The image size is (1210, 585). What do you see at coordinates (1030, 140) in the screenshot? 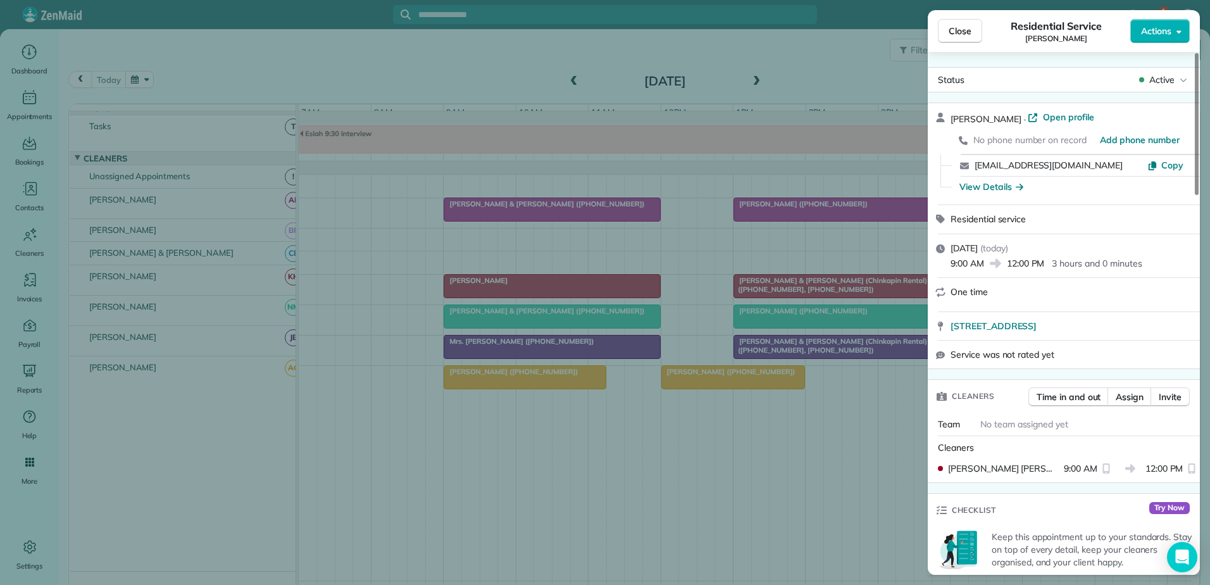
I see `span: No phone number on record` at bounding box center [1030, 140].